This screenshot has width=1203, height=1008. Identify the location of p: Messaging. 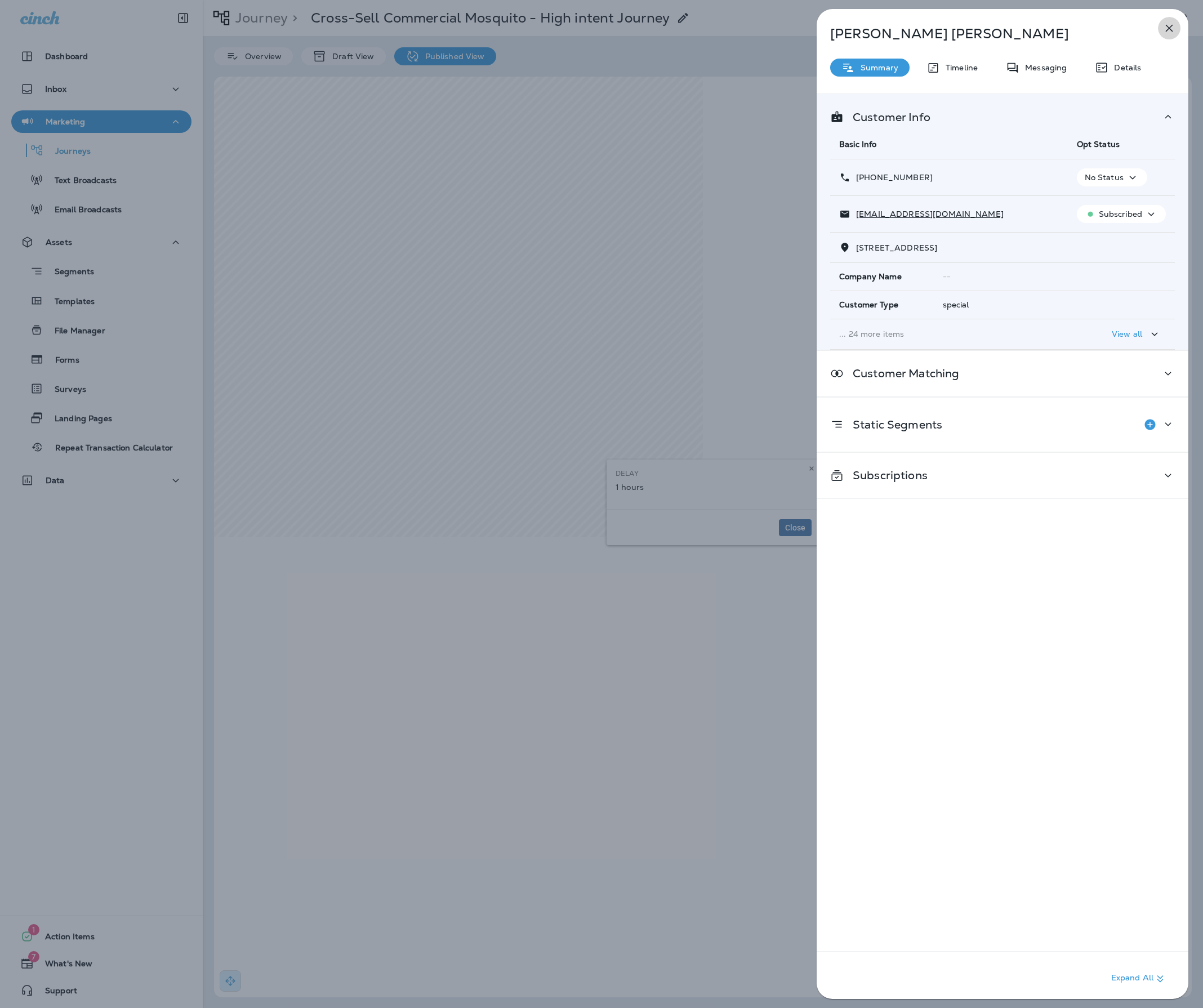
(1043, 68).